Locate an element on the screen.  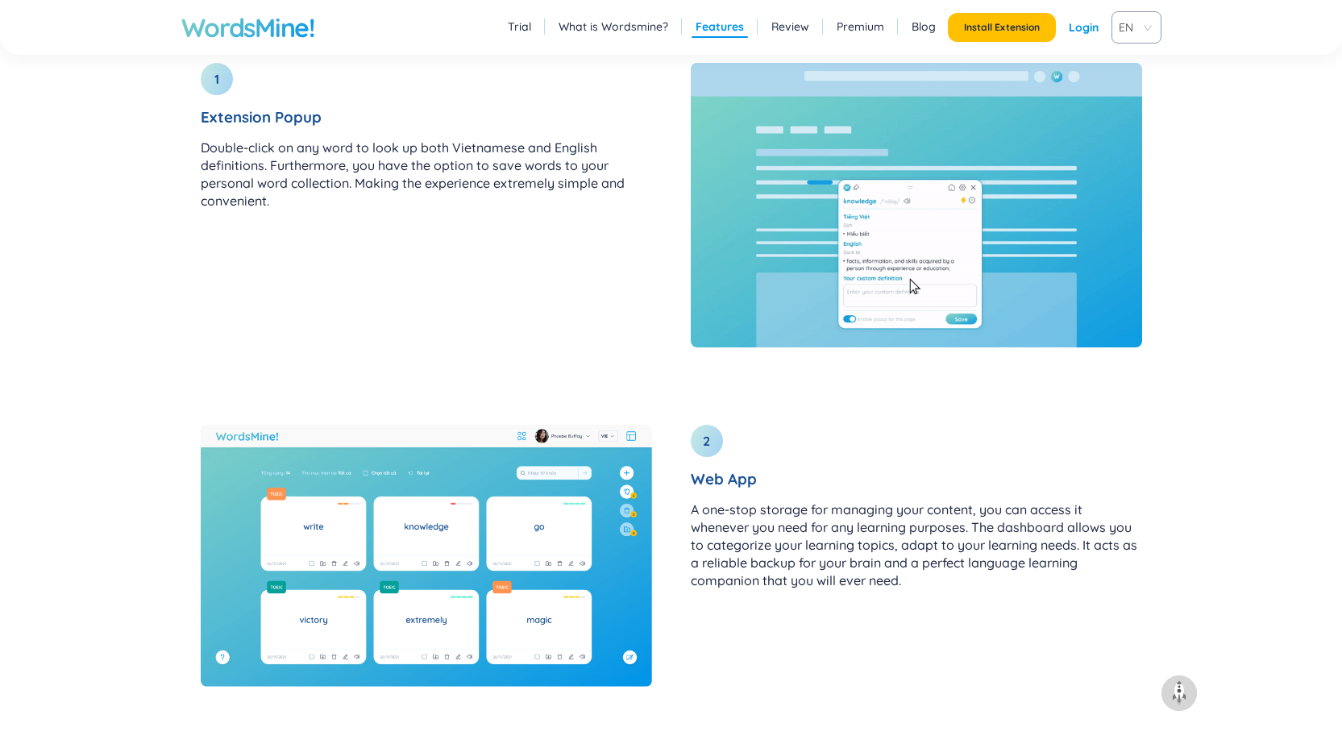
a: What is Wordsmine? is located at coordinates (613, 27).